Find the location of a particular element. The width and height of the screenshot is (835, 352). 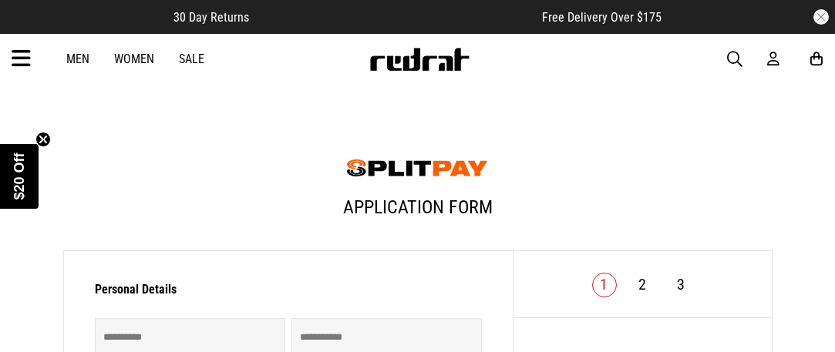

a: 3 is located at coordinates (681, 285).